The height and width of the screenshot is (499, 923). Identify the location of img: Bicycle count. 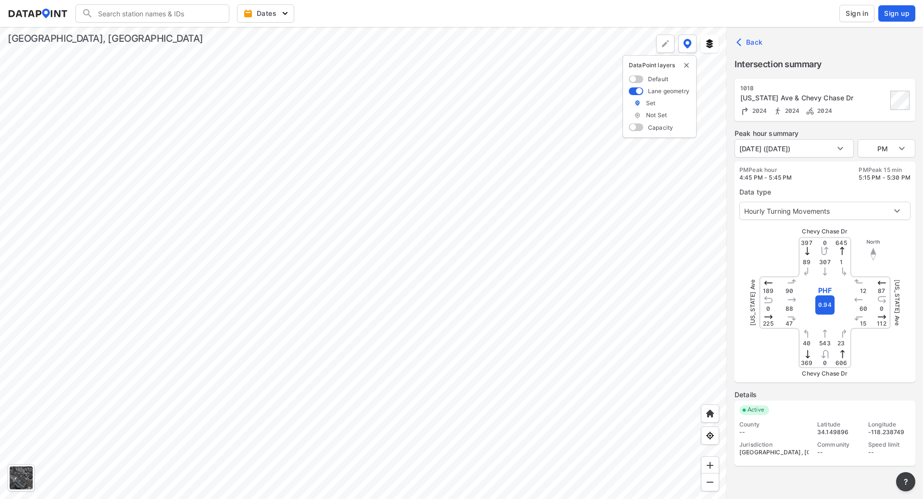
(810, 111).